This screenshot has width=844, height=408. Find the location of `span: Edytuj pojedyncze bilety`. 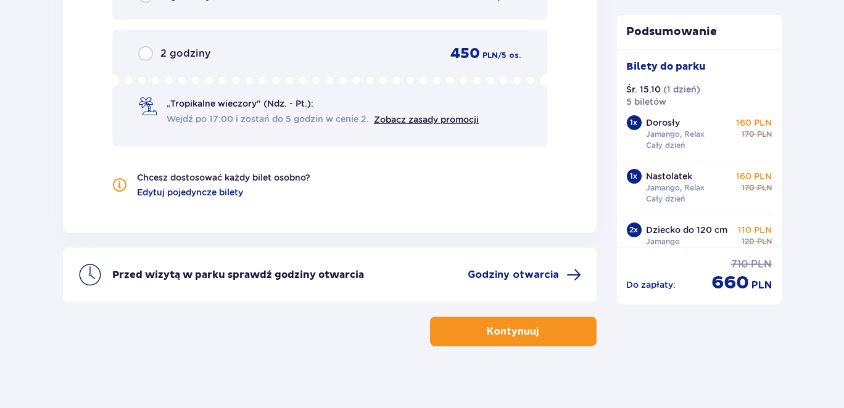

span: Edytuj pojedyncze bilety is located at coordinates (190, 192).